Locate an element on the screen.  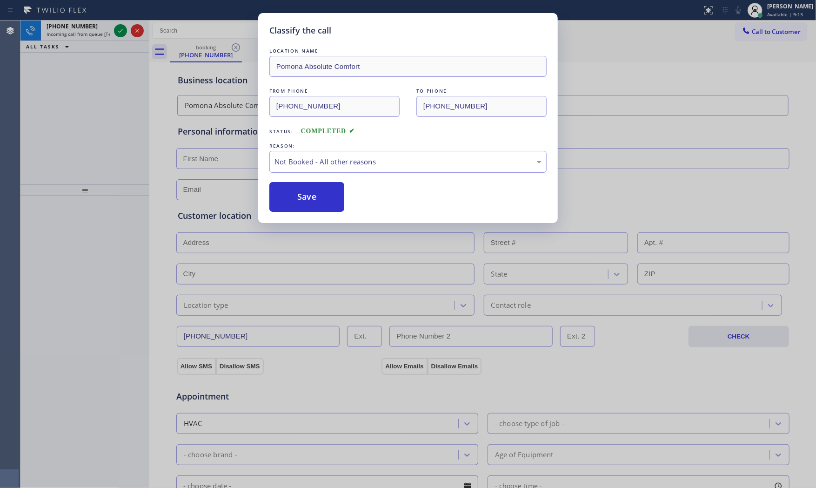
div: LOCATION NAME is located at coordinates (408, 51).